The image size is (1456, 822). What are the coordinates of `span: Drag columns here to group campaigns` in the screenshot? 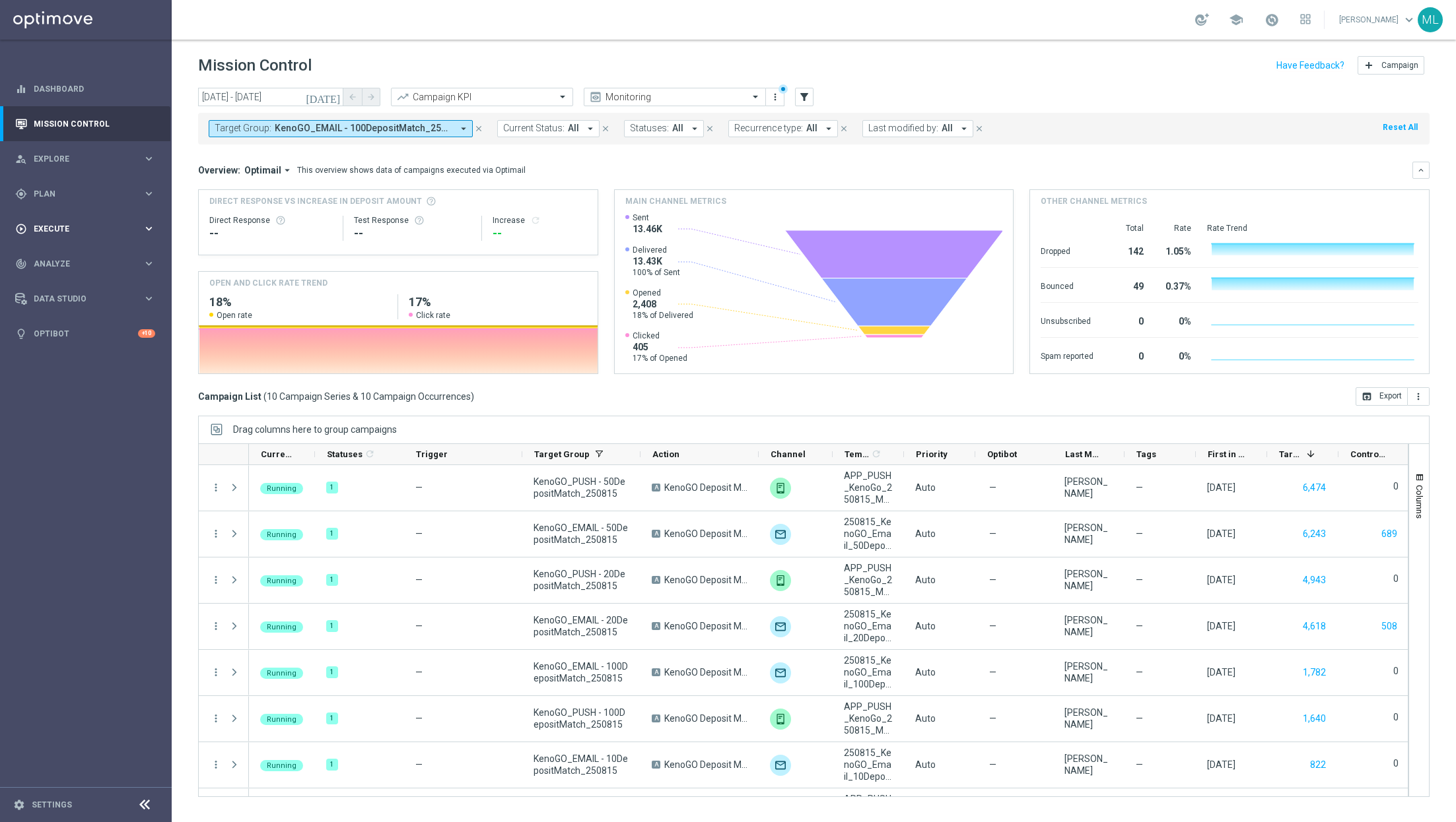 It's located at (315, 430).